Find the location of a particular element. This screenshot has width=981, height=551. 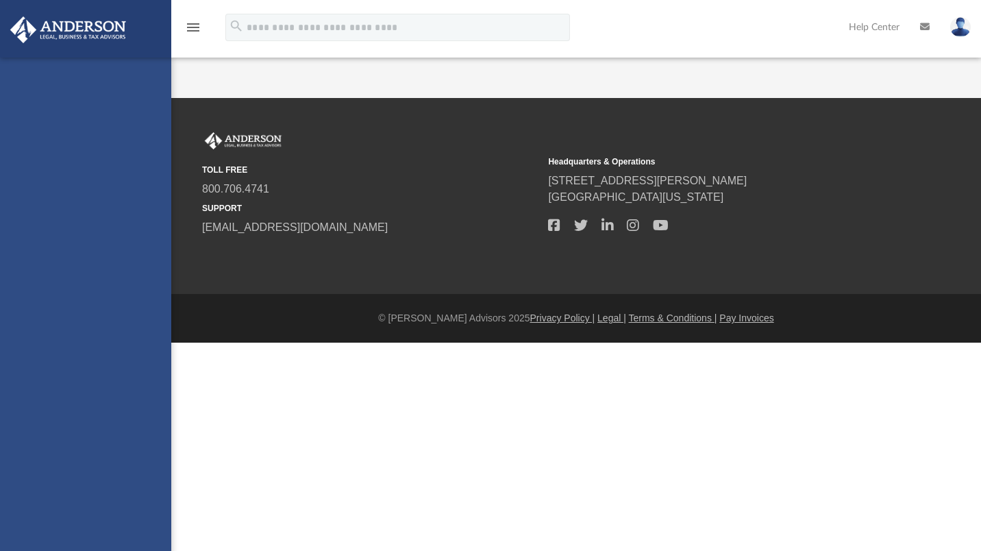

a: menu is located at coordinates (193, 31).